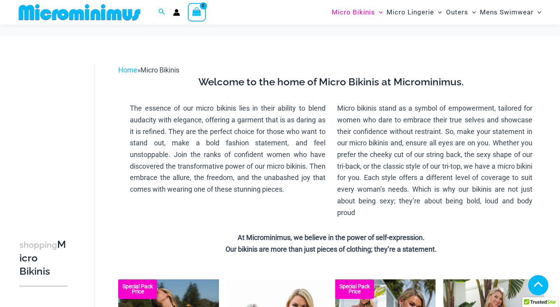  I want to click on a: Account icon link, so click(177, 12).